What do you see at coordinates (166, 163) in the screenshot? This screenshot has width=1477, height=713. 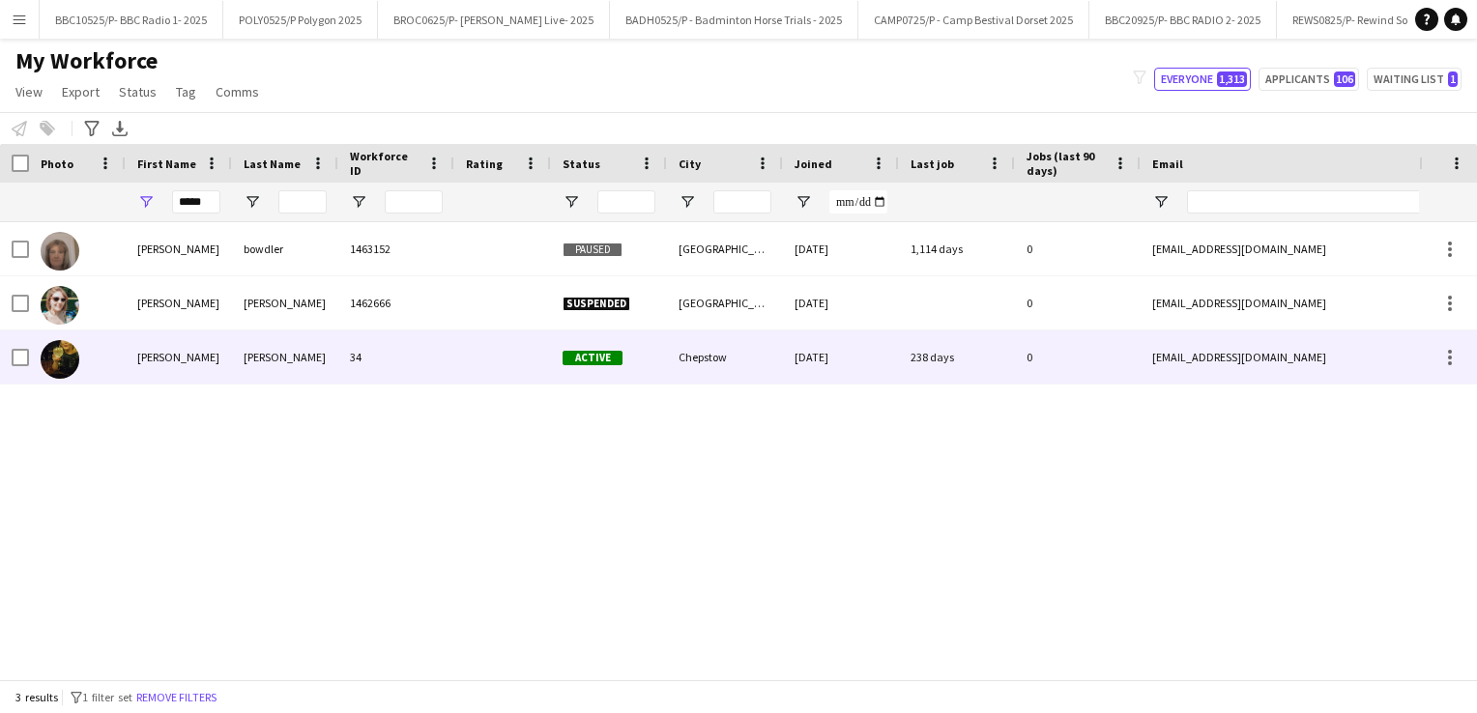 I see `span: First Name` at bounding box center [166, 163].